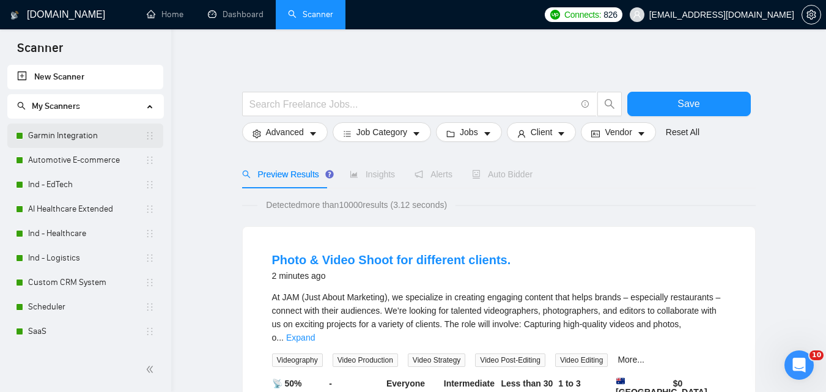  What do you see at coordinates (85, 234) in the screenshot?
I see `li: Ind - Healthcare` at bounding box center [85, 234].